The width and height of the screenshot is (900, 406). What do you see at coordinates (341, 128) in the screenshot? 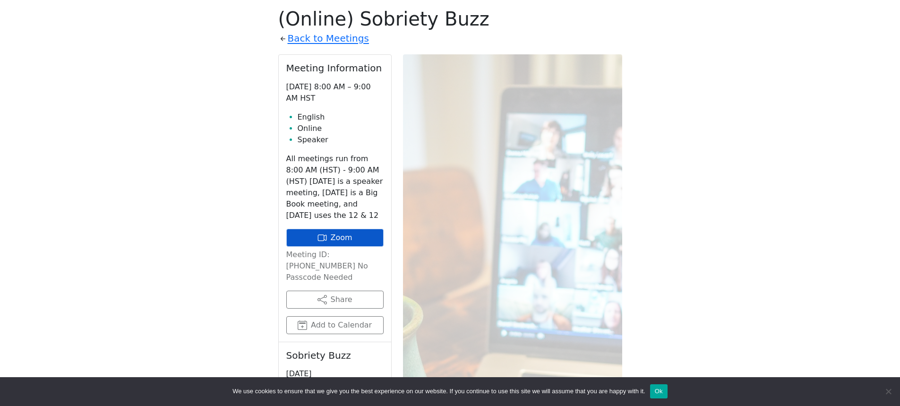
I see `li: Online` at bounding box center [341, 128].